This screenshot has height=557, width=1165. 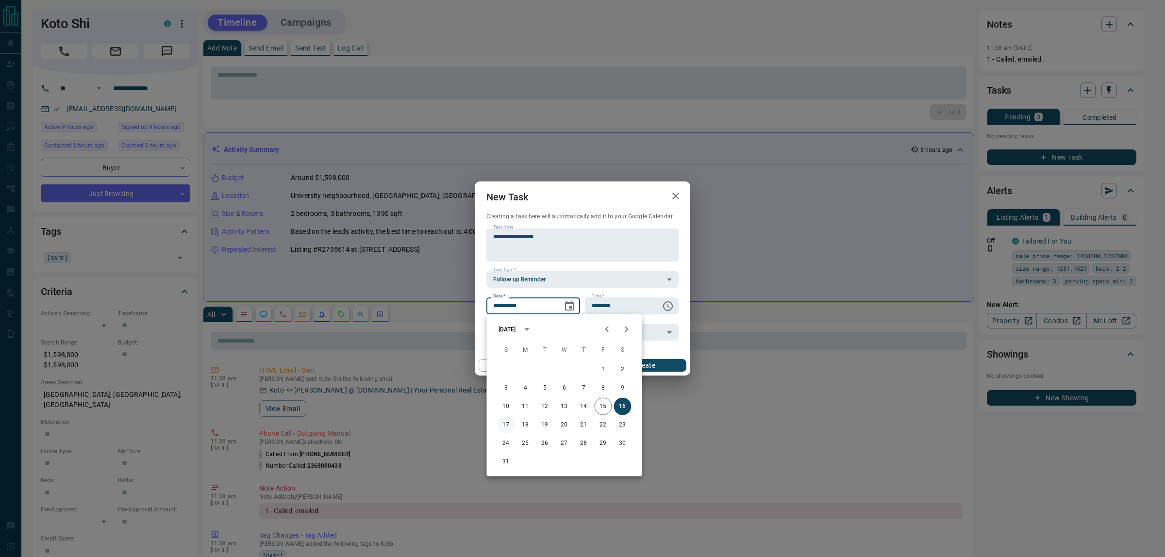 I want to click on button: 3, so click(x=506, y=388).